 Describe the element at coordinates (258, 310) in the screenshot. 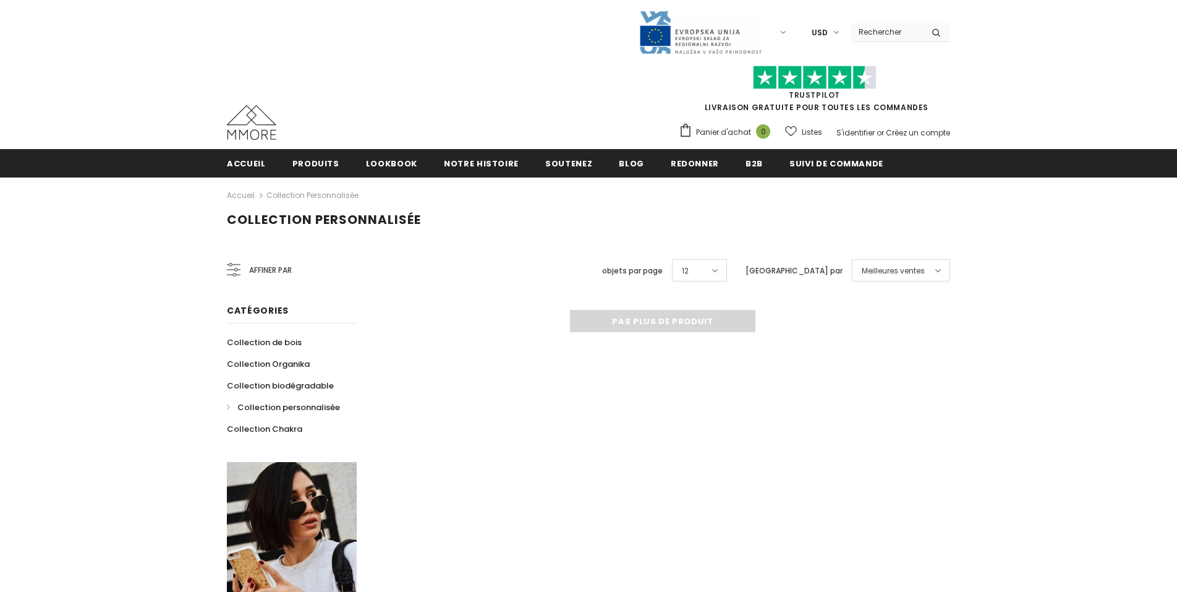

I see `span: Catégories` at that location.